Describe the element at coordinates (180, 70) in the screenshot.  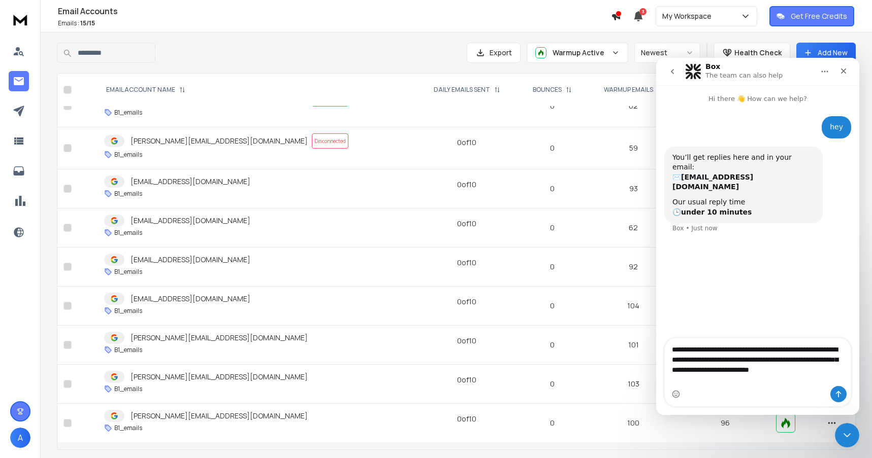
I see `div: hey` at that location.